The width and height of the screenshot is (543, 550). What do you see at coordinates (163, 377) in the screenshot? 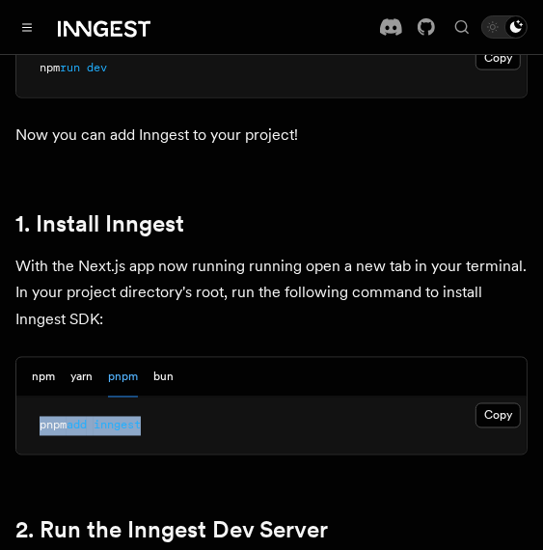
I see `button: bun` at bounding box center [163, 377].